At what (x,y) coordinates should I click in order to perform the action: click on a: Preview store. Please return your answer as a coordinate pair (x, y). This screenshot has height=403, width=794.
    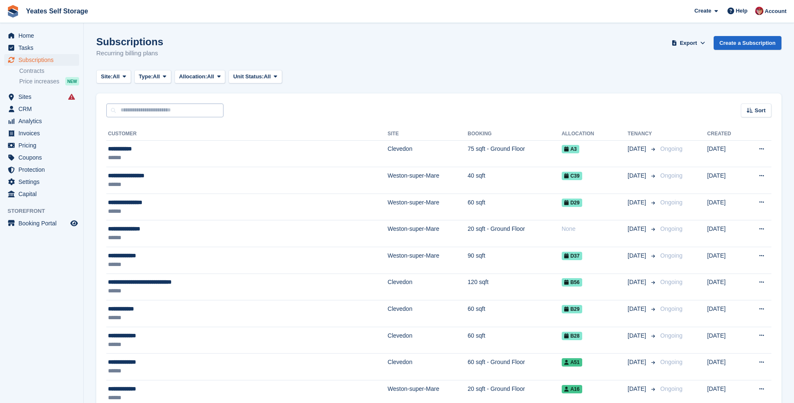
    Looking at the image, I should click on (74, 223).